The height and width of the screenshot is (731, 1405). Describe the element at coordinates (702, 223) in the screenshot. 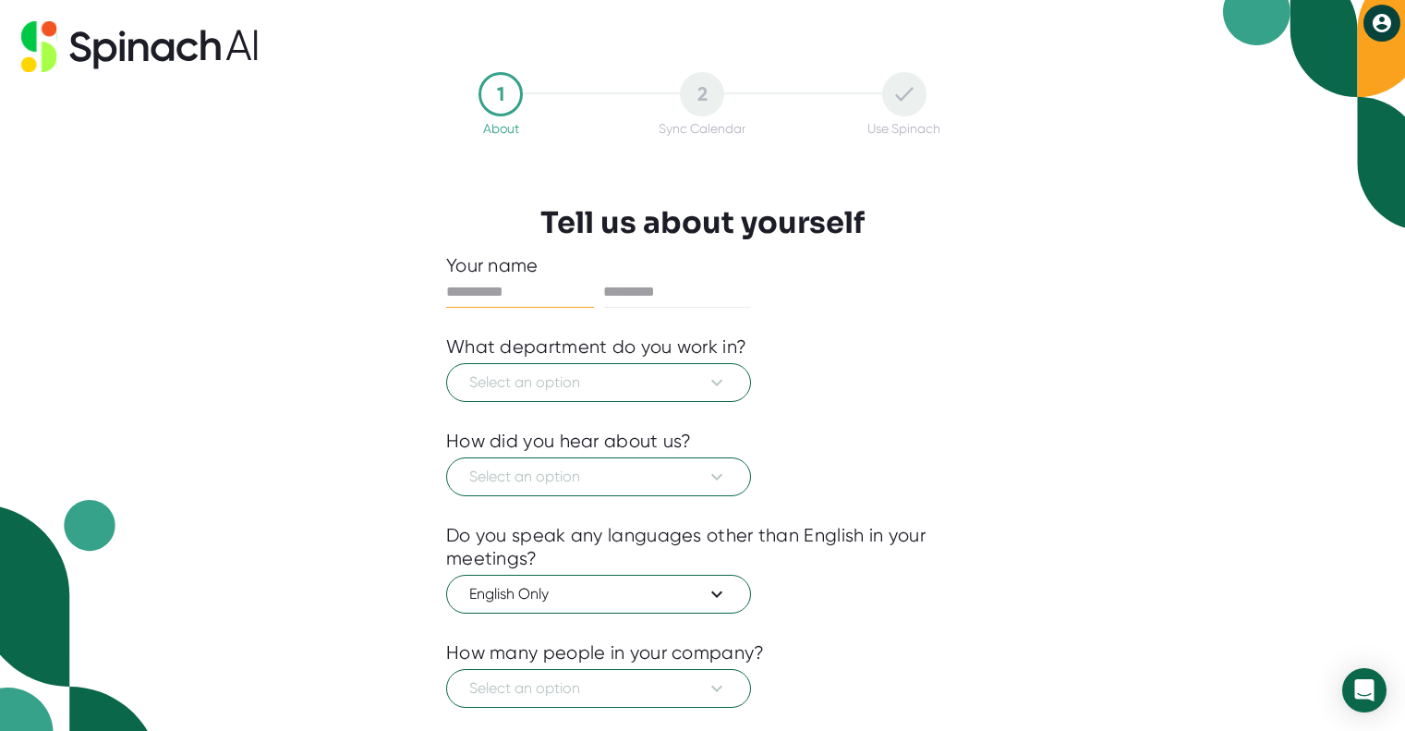

I see `h3: Tell us about yourself` at that location.